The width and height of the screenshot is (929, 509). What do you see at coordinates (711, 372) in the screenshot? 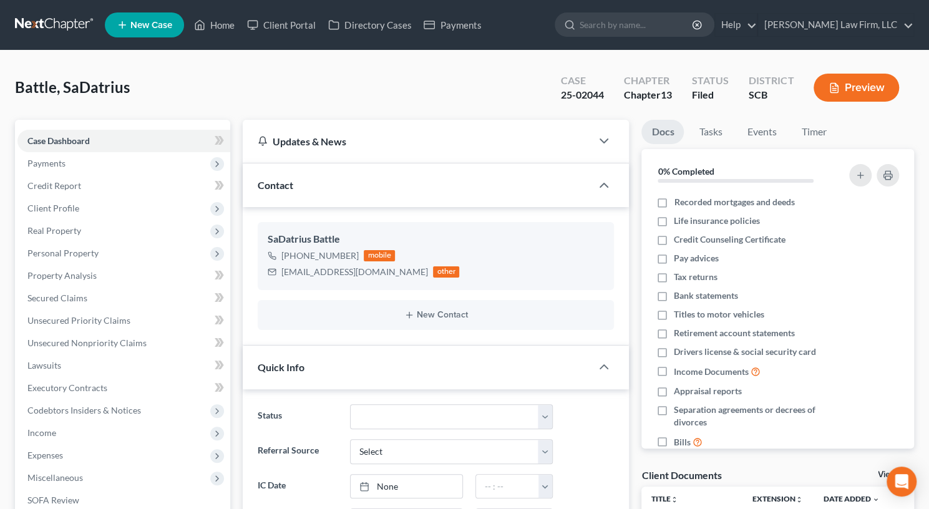
I see `span: Income Documents` at bounding box center [711, 372].